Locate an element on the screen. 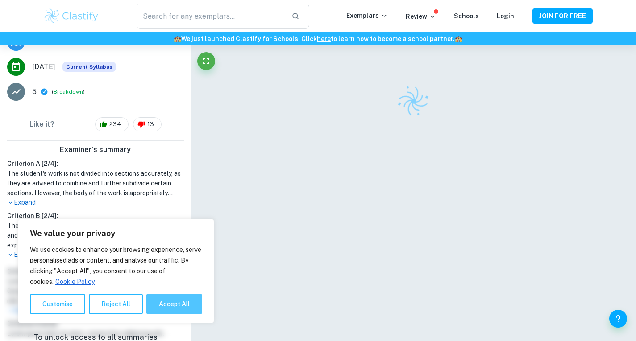 This screenshot has width=636, height=341. a: Clastify logo is located at coordinates (71, 16).